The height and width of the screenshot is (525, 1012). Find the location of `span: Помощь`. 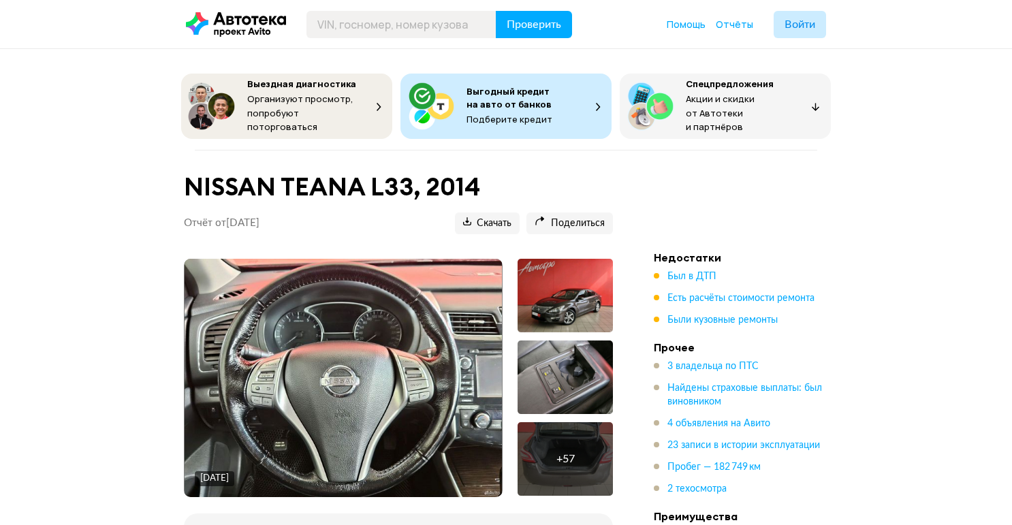

span: Помощь is located at coordinates (686, 24).